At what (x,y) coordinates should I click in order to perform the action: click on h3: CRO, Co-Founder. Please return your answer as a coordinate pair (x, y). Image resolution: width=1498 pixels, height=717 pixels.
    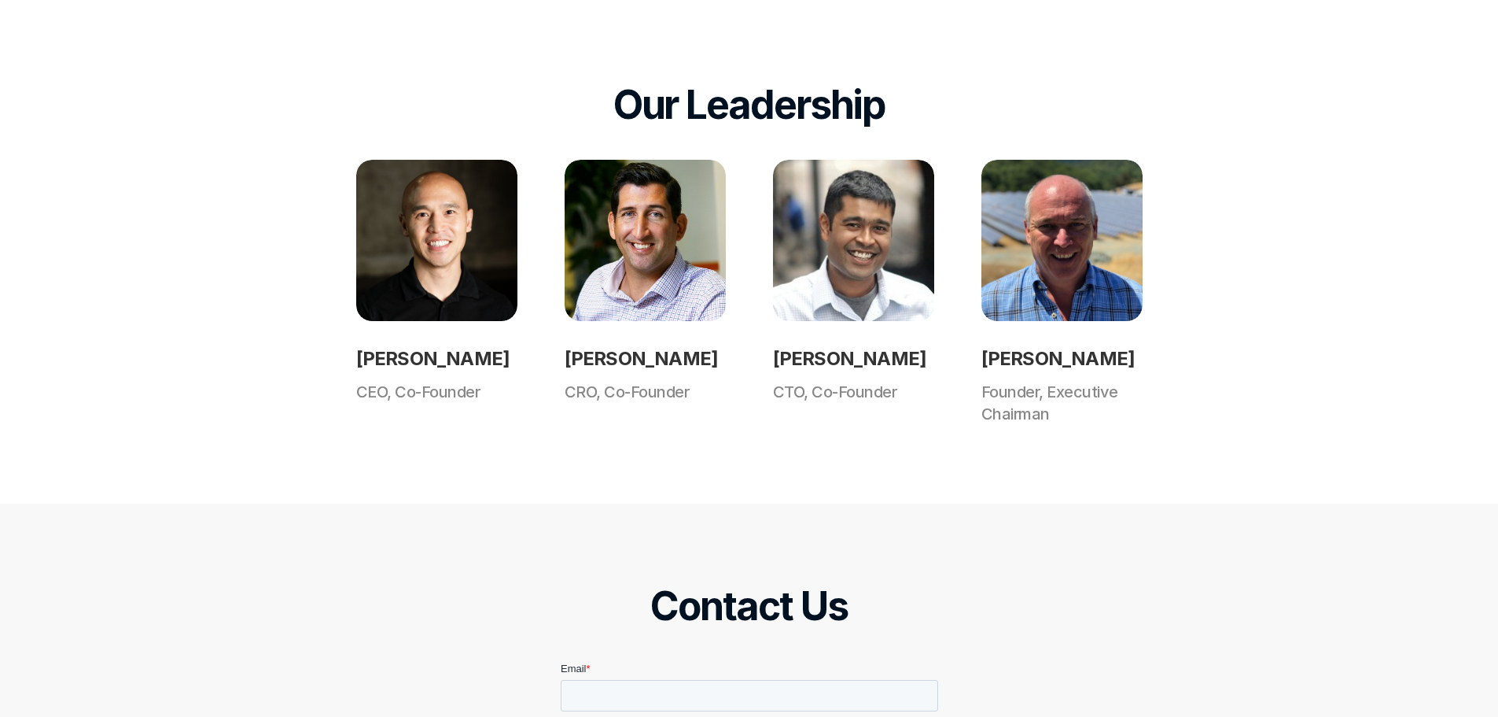
    Looking at the image, I should click on (645, 392).